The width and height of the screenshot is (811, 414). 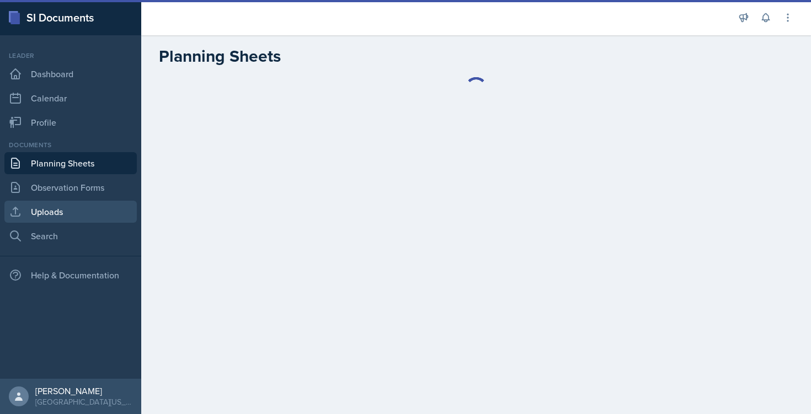 I want to click on a: Dashboard, so click(x=71, y=74).